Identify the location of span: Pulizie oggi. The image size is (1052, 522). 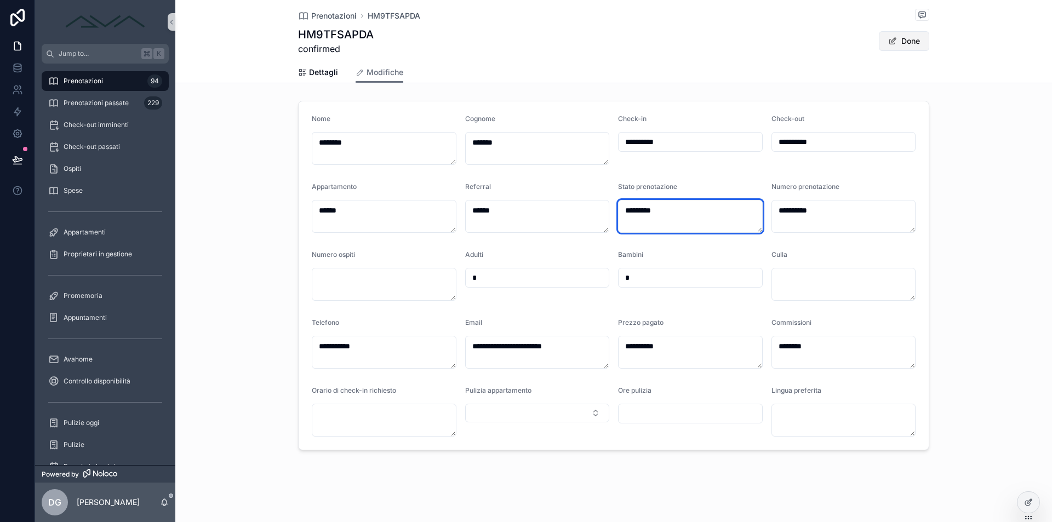
(81, 423).